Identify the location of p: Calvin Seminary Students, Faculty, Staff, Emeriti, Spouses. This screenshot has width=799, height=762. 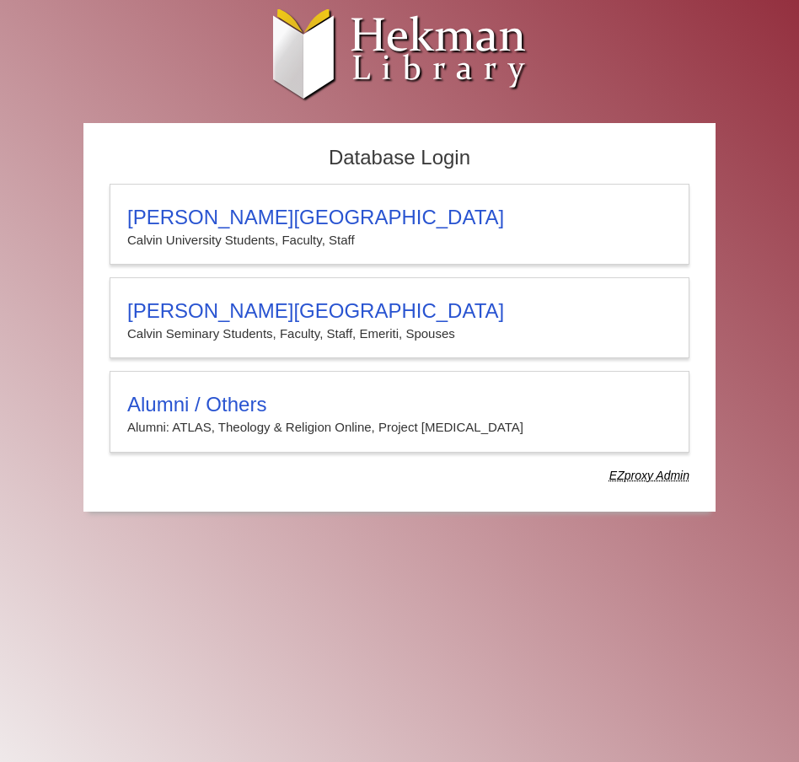
(400, 334).